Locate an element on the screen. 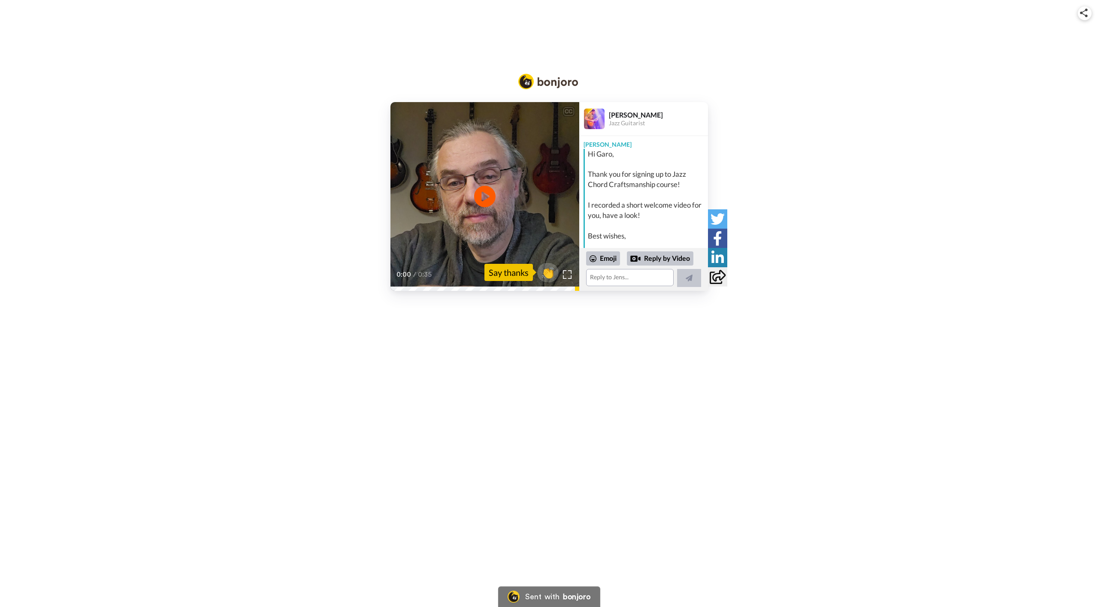 The width and height of the screenshot is (1098, 607). div: Jazz Guitarist is located at coordinates (658, 123).